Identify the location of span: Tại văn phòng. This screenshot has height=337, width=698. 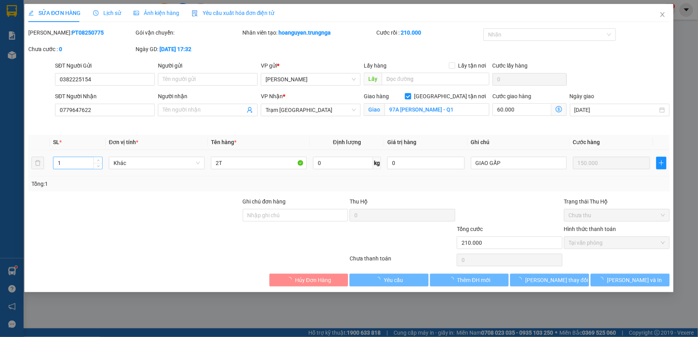
(617, 243).